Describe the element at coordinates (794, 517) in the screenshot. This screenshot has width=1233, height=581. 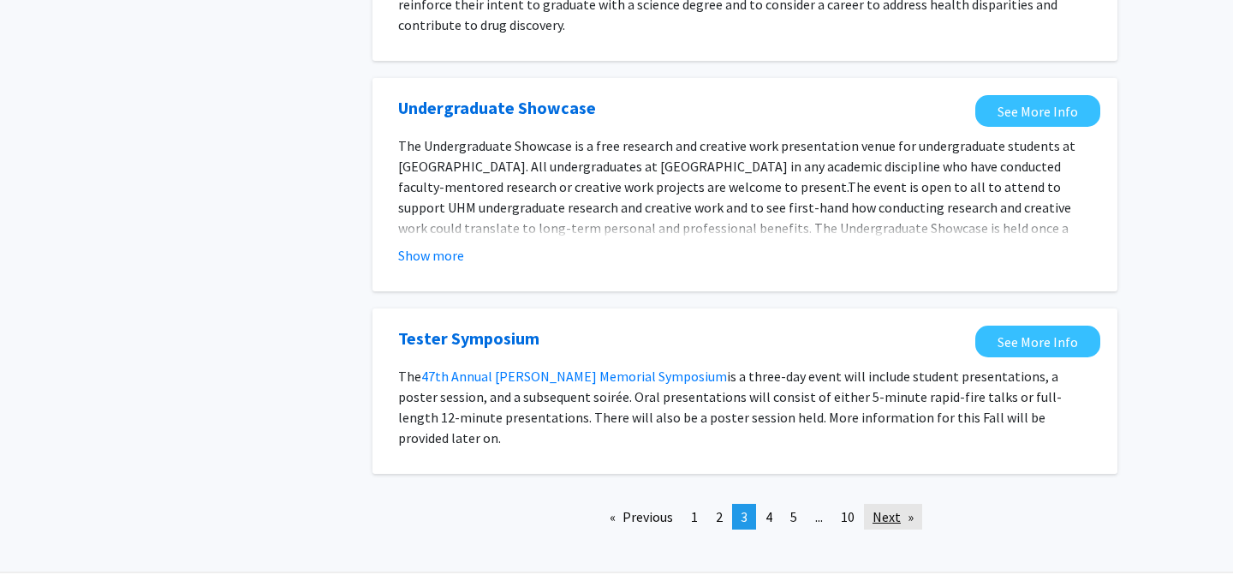
I see `span: 5` at that location.